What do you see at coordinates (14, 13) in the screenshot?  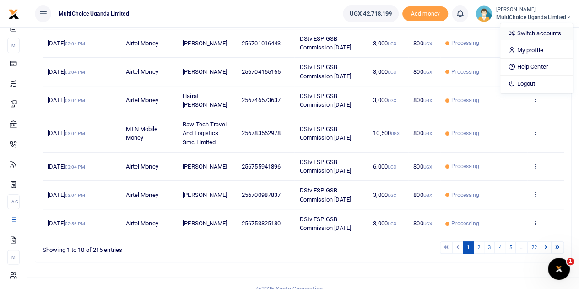 I see `a: logo-small logo-large logo-large` at bounding box center [14, 13].